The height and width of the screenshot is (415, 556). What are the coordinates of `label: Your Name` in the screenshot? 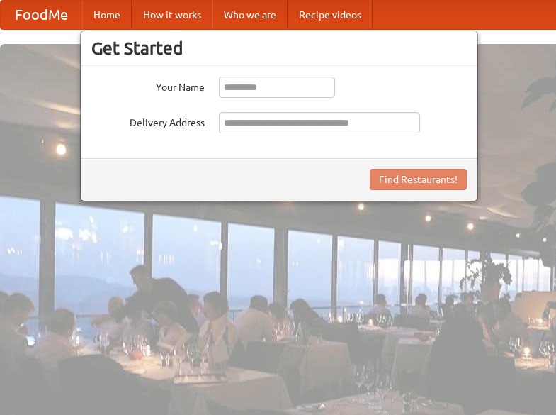 It's located at (148, 85).